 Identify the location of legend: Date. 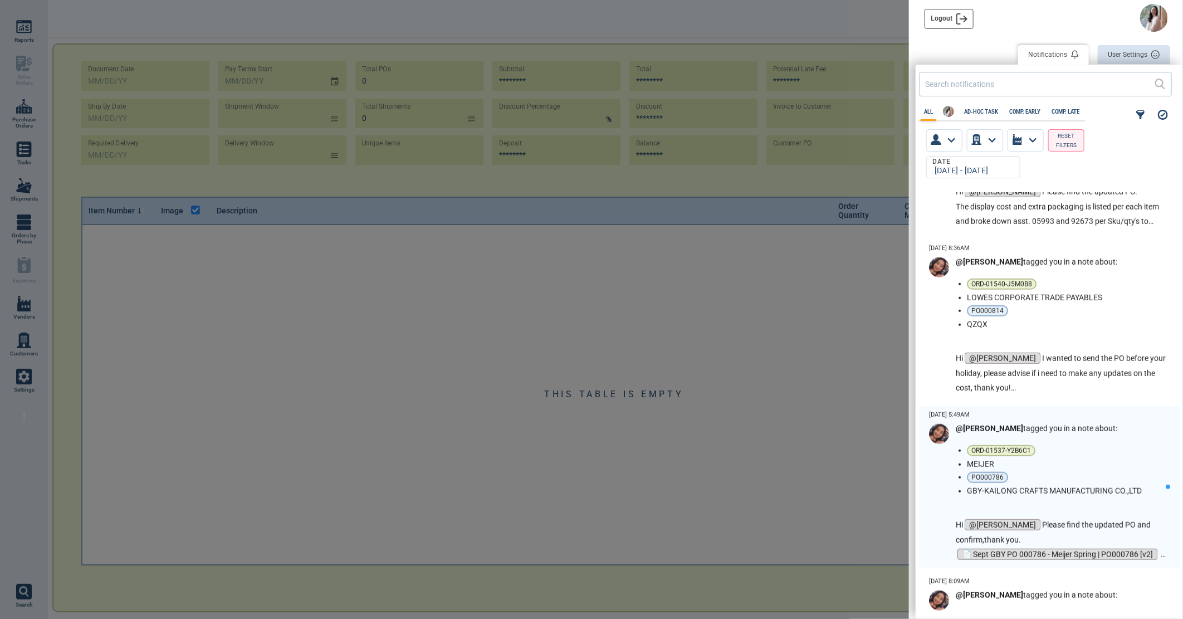
(941, 162).